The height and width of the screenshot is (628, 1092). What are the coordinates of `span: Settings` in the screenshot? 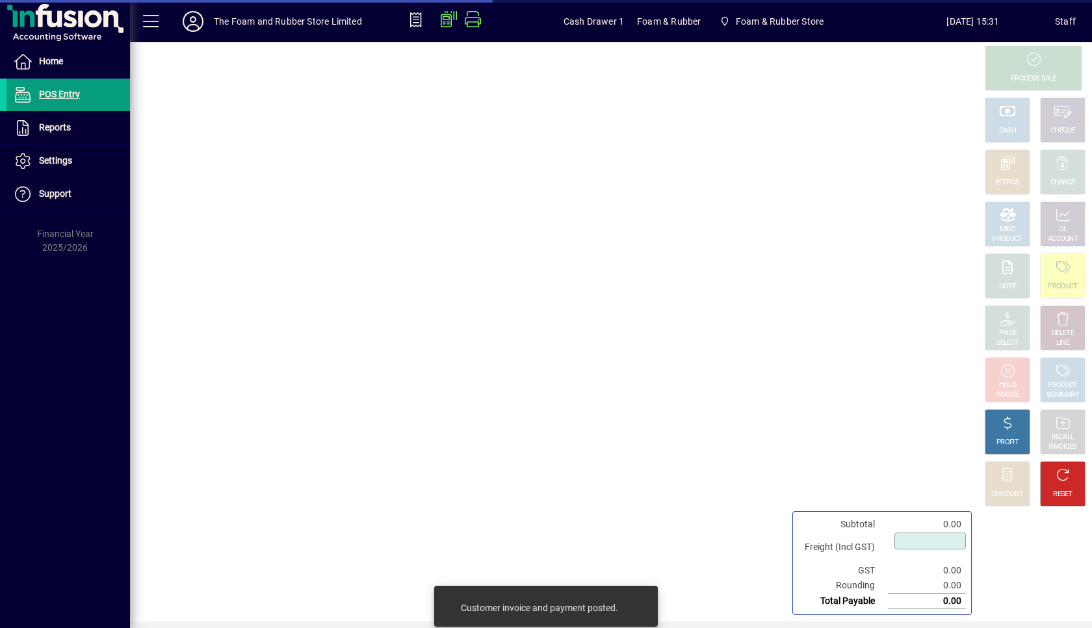 It's located at (55, 161).